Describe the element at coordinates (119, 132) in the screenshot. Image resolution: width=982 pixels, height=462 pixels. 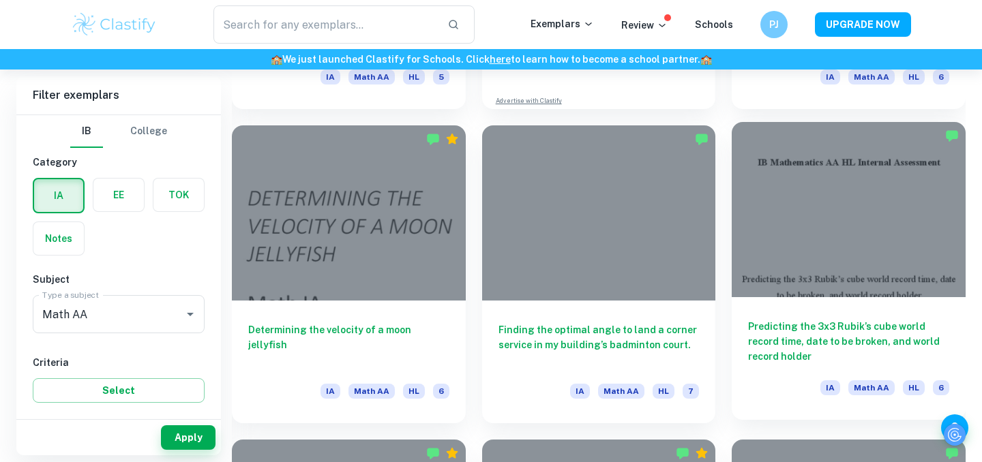
I see `div: Filter type choice` at that location.